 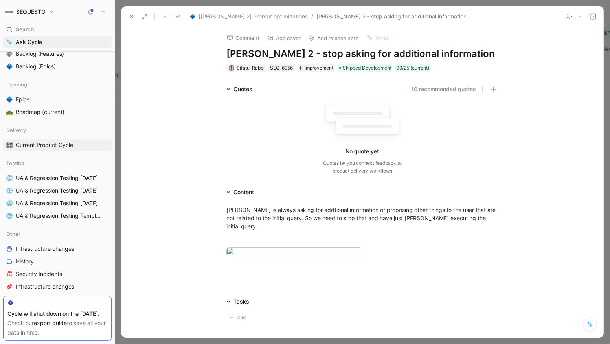 What do you see at coordinates (44, 145) in the screenshot?
I see `span: Current Product Cycle` at bounding box center [44, 145].